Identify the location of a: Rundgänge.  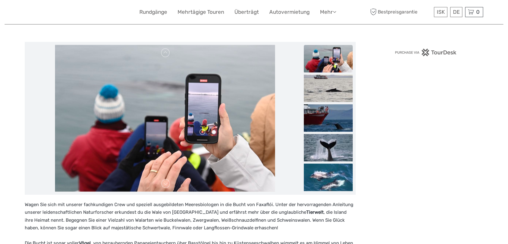
(153, 12).